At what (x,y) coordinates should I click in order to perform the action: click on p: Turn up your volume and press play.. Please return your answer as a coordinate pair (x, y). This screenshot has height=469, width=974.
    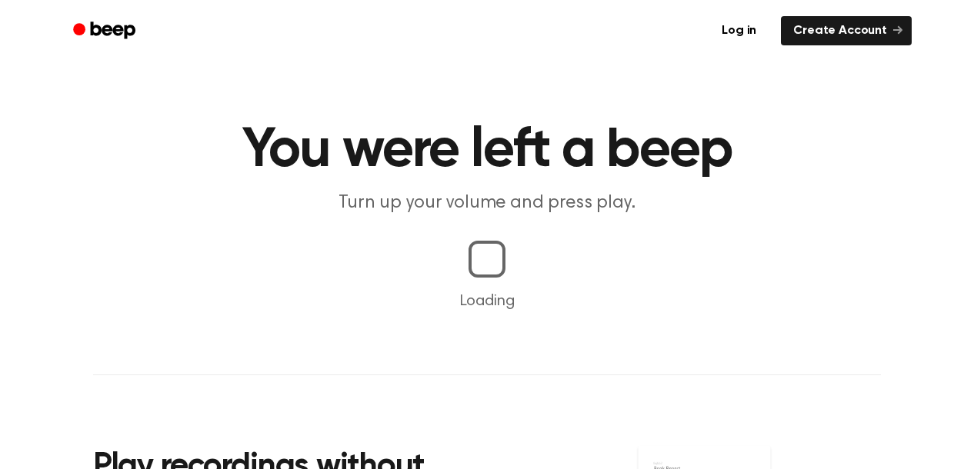
    Looking at the image, I should click on (487, 203).